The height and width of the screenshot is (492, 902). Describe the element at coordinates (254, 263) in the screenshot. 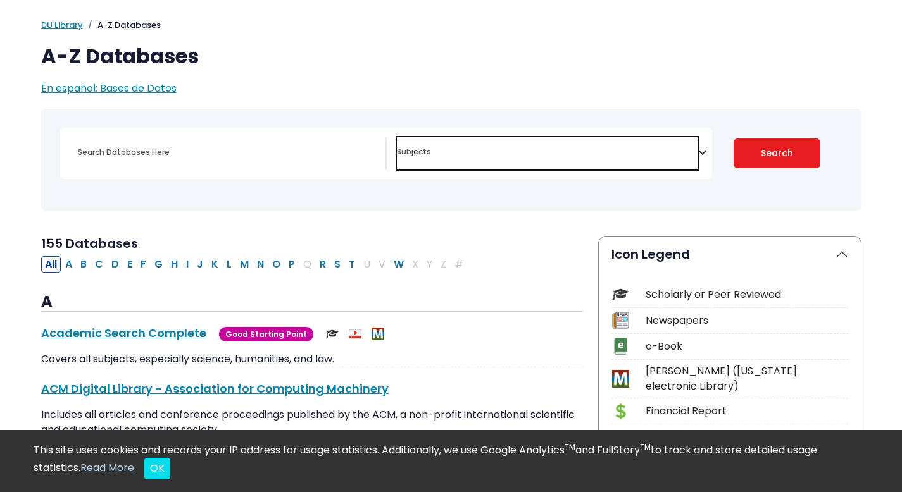

I see `div: Alpha-list to filter by first letter of database name` at that location.